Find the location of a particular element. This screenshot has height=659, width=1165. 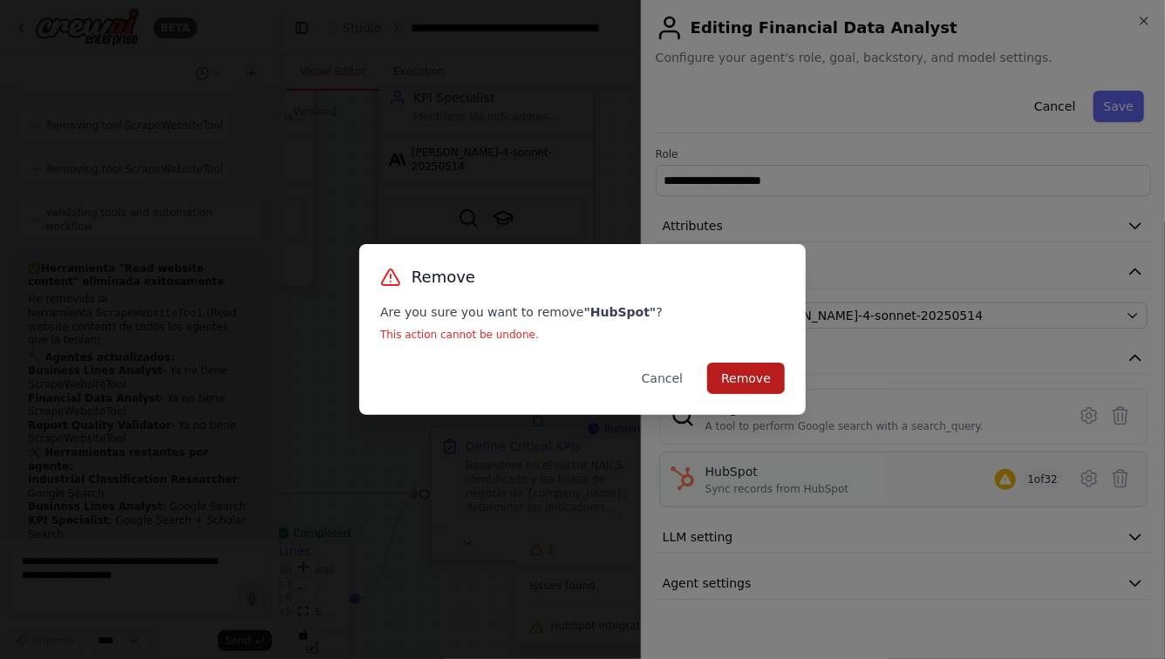

button: Remove is located at coordinates (746, 379).